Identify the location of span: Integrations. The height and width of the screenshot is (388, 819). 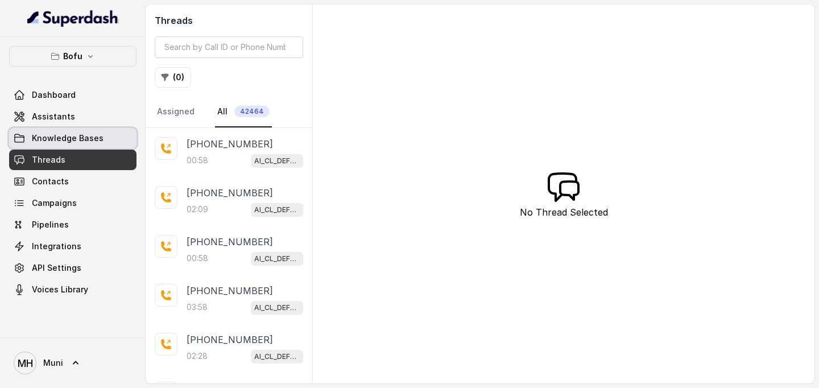
(56, 246).